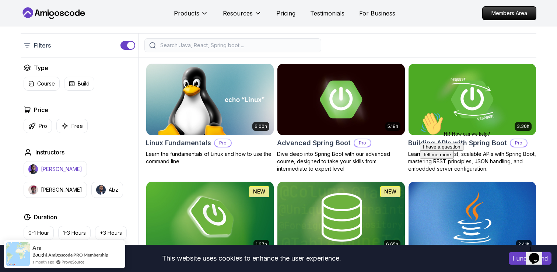 Image resolution: width=557 pixels, height=272 pixels. Describe the element at coordinates (377, 13) in the screenshot. I see `p: For Business` at that location.